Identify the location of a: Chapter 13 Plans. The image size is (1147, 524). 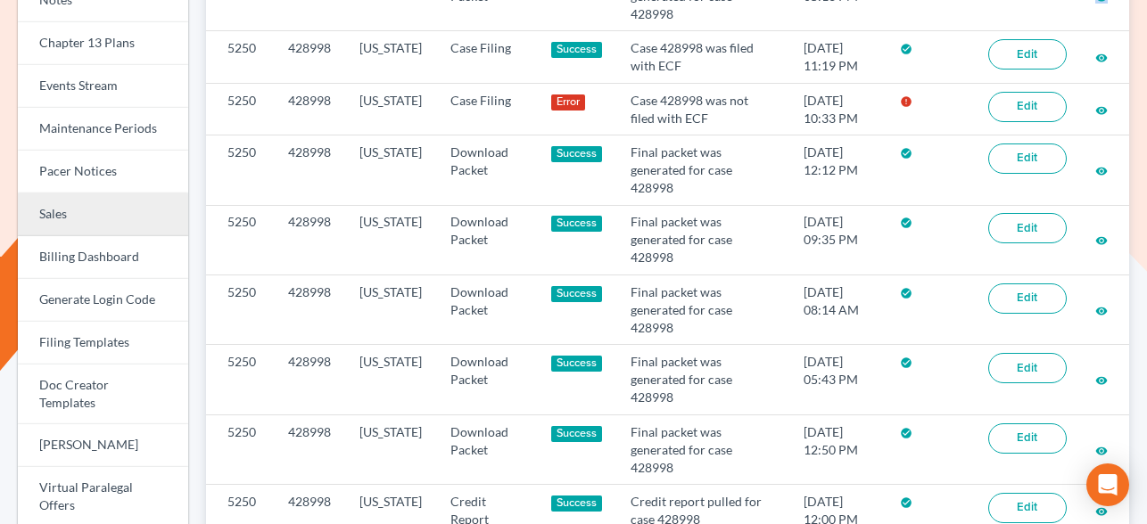
(103, 44).